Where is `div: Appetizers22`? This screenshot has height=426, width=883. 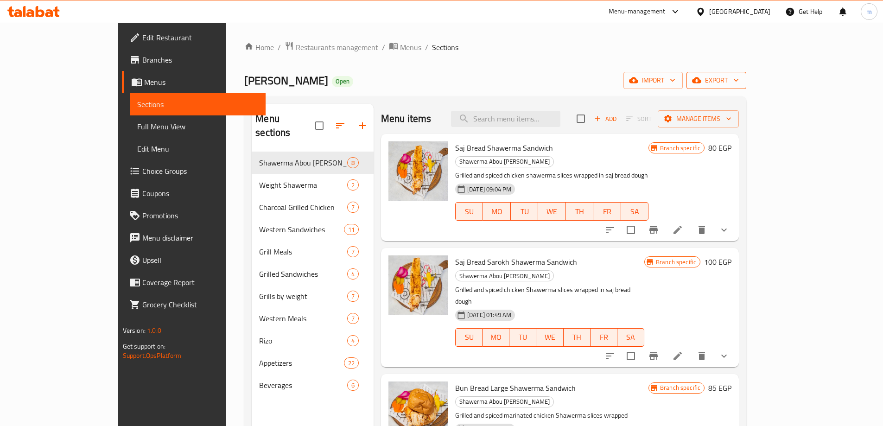
div: Appetizers22 is located at coordinates (312, 363).